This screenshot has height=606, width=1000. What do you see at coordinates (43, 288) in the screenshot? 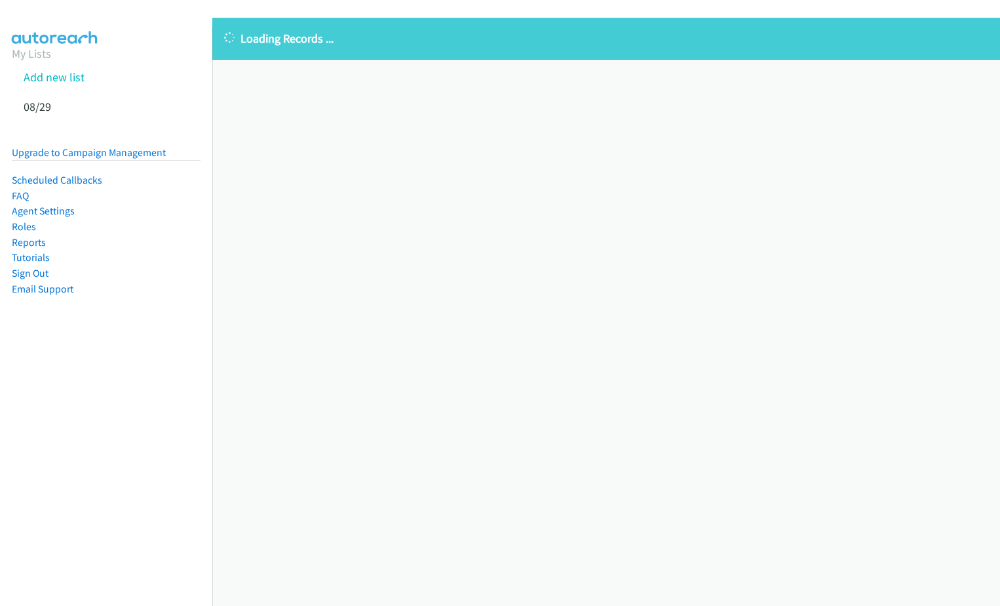
I see `a: Email Support` at bounding box center [43, 288].